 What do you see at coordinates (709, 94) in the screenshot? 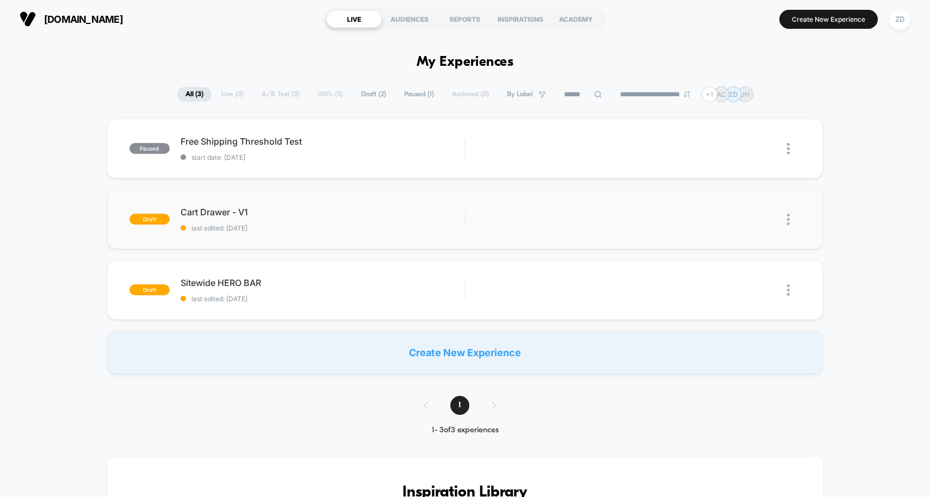
I see `div: + 1` at bounding box center [709, 94].